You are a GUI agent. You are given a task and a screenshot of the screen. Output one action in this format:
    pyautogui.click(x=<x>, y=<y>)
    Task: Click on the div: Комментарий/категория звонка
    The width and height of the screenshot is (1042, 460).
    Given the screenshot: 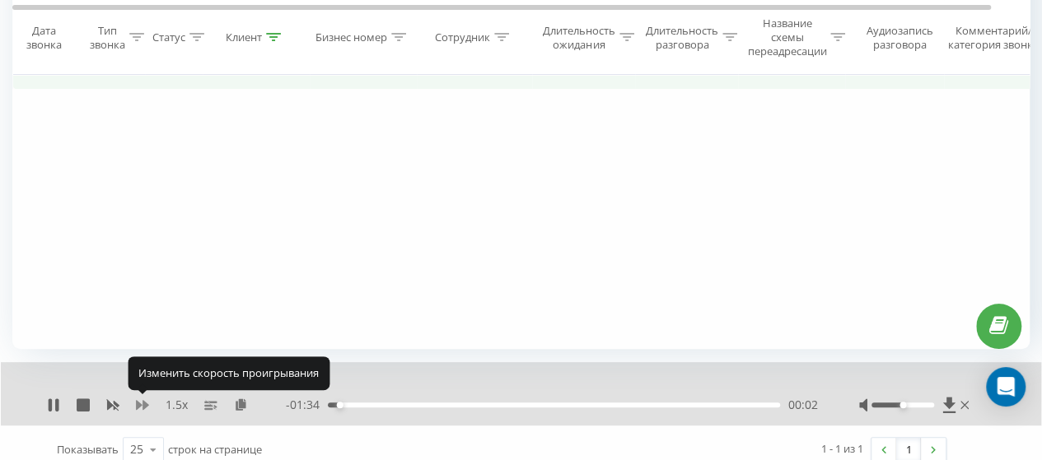 What is the action you would take?
    pyautogui.click(x=993, y=38)
    